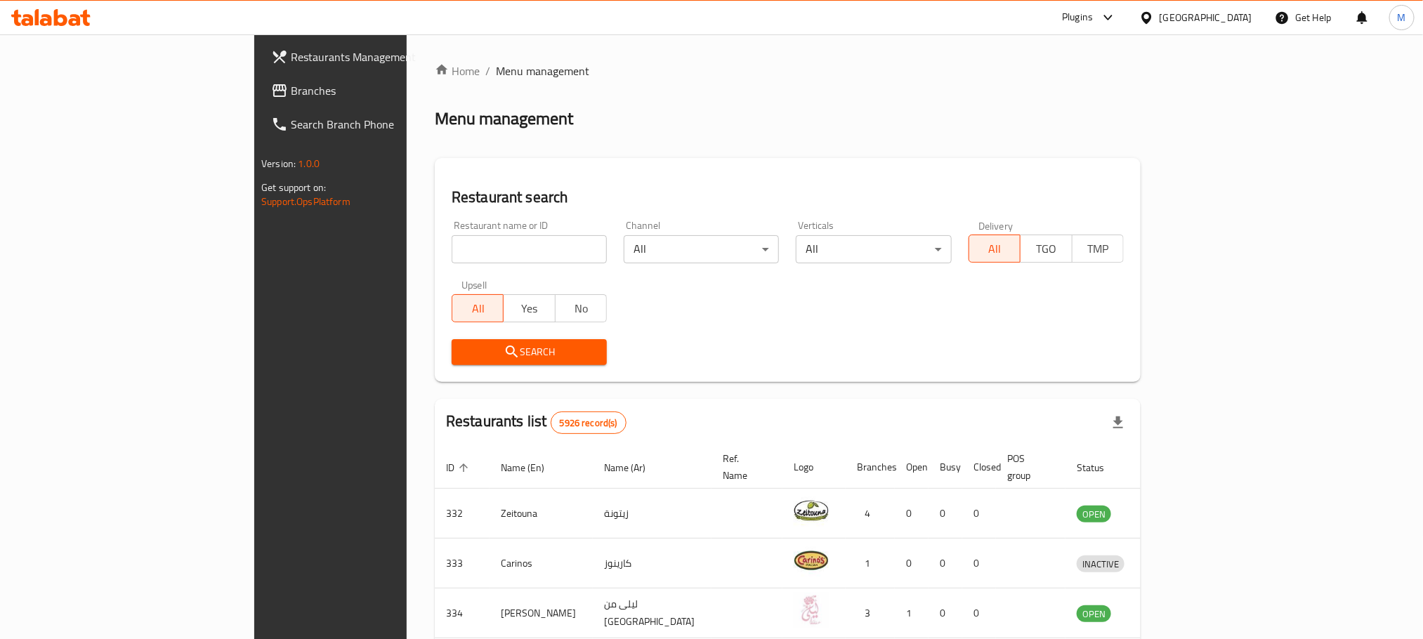 Image resolution: width=1423 pixels, height=639 pixels. What do you see at coordinates (633, 468) in the screenshot?
I see `span: Name (Ar)` at bounding box center [633, 468].